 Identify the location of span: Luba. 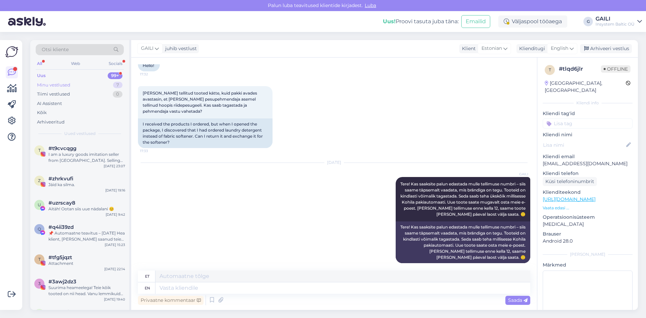
(371, 5).